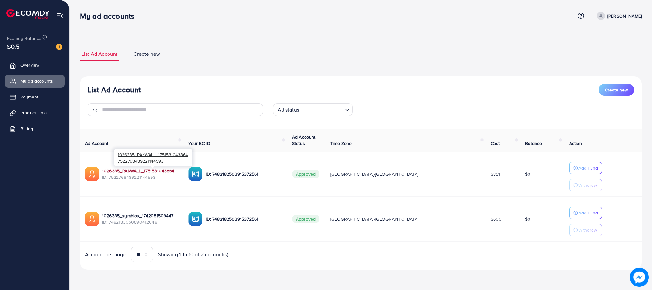 The width and height of the screenshot is (652, 290). I want to click on span: Ad Account Status, so click(304, 140).